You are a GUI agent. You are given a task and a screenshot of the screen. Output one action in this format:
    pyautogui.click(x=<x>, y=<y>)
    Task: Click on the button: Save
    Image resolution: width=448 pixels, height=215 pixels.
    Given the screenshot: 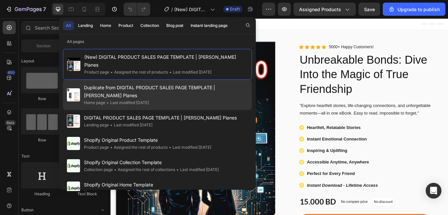 What is the action you would take?
    pyautogui.click(x=369, y=9)
    